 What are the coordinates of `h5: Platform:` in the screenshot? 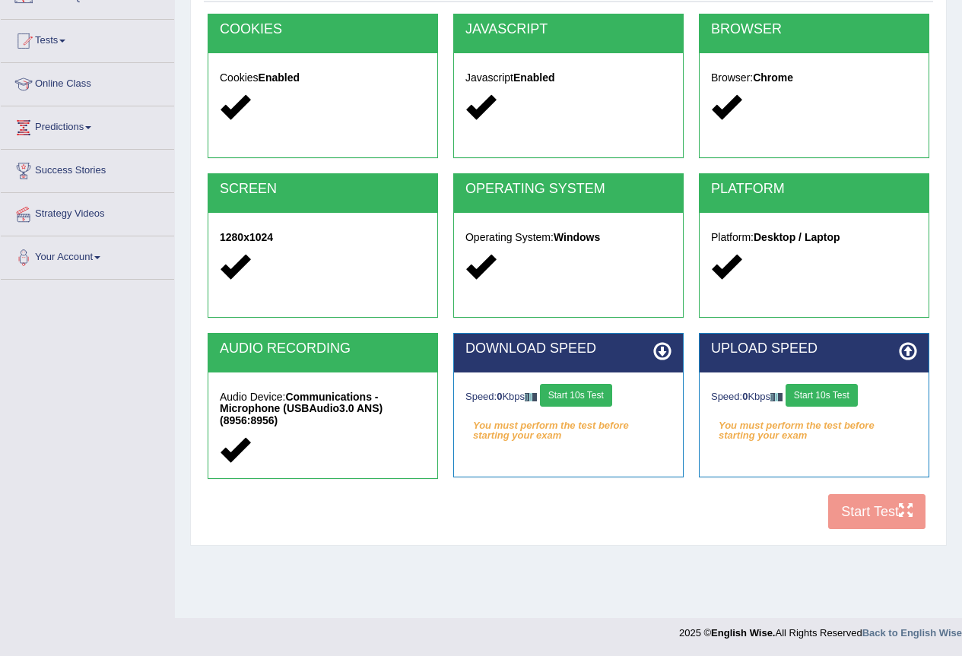 It's located at (813, 237).